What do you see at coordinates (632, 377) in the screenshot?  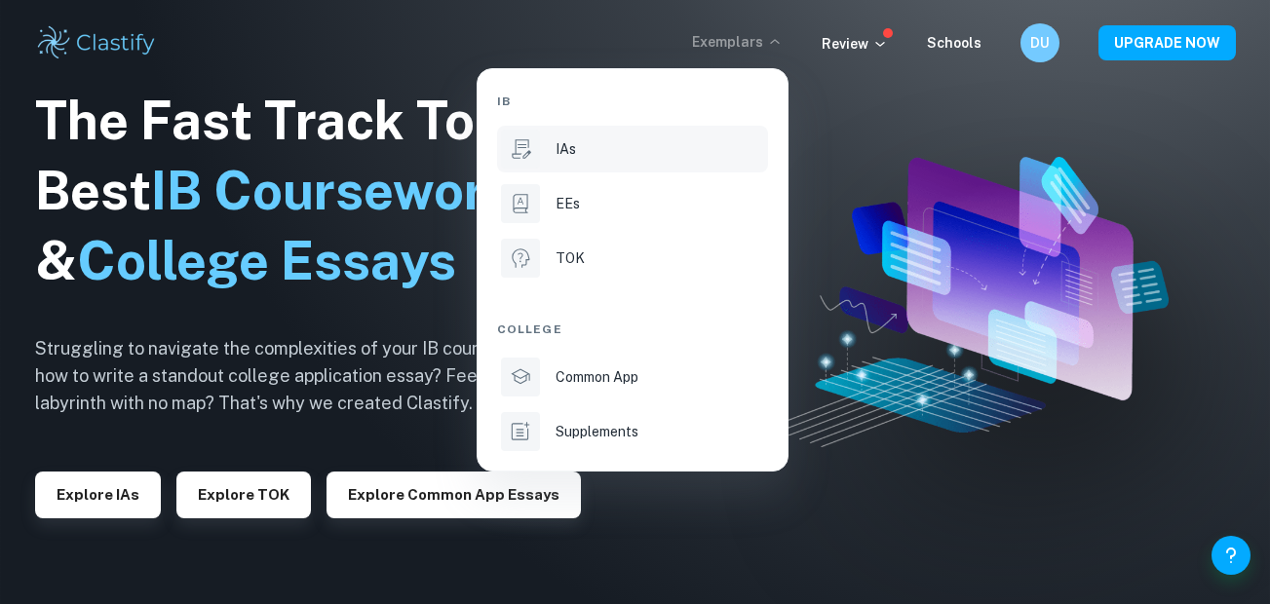 I see `a: Common App` at bounding box center [632, 377].